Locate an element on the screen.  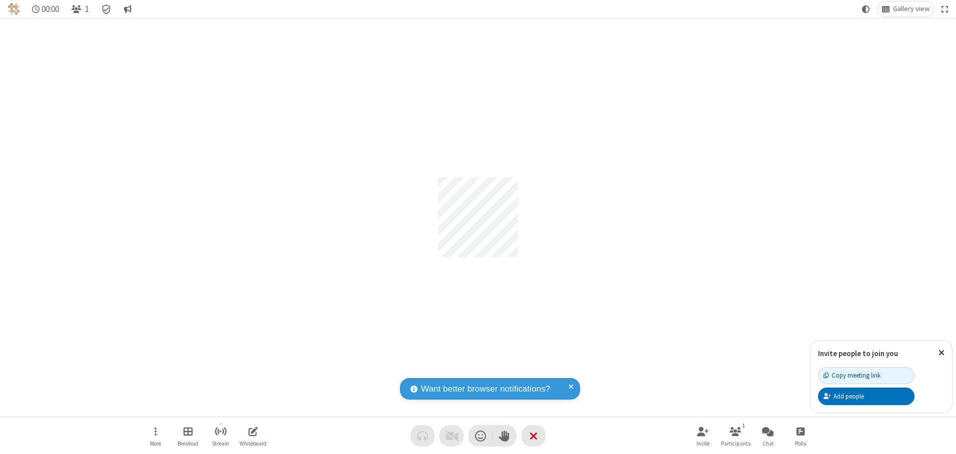
div: 1 is located at coordinates (743, 426).